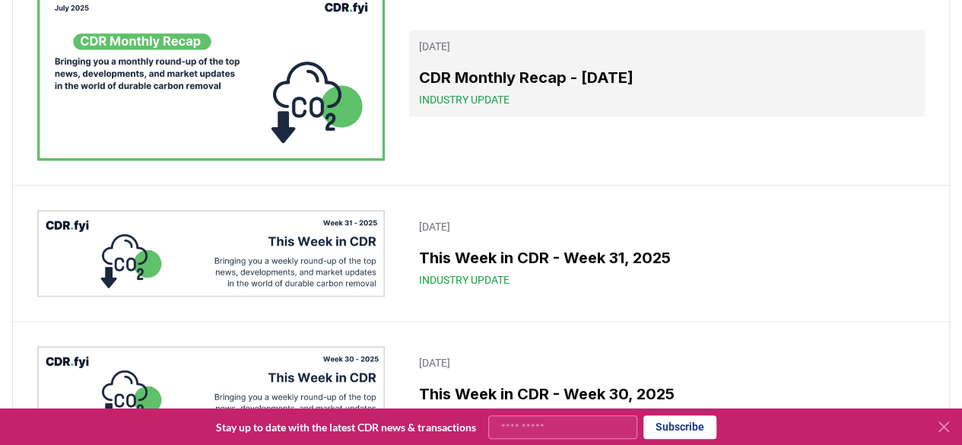 This screenshot has width=962, height=445. I want to click on h3: This Week in CDR - Week 30, 2025, so click(667, 394).